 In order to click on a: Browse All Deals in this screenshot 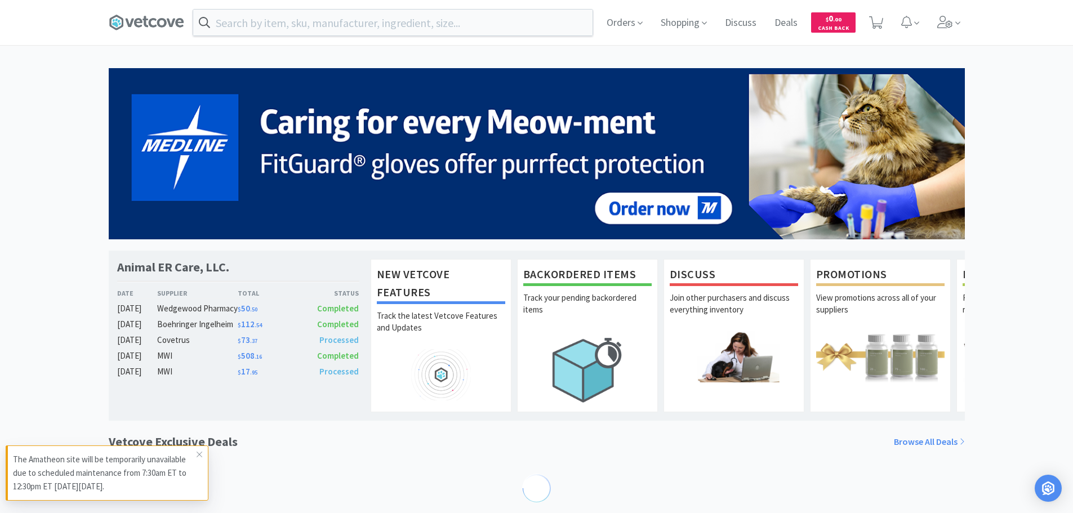, I will do `click(929, 442)`.